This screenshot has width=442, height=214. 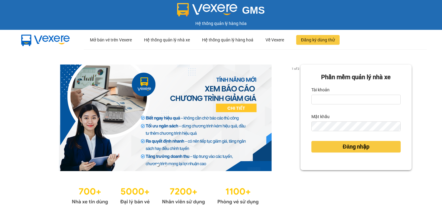 What do you see at coordinates (35, 118) in the screenshot?
I see `button: previous slide / item` at bounding box center [35, 118].